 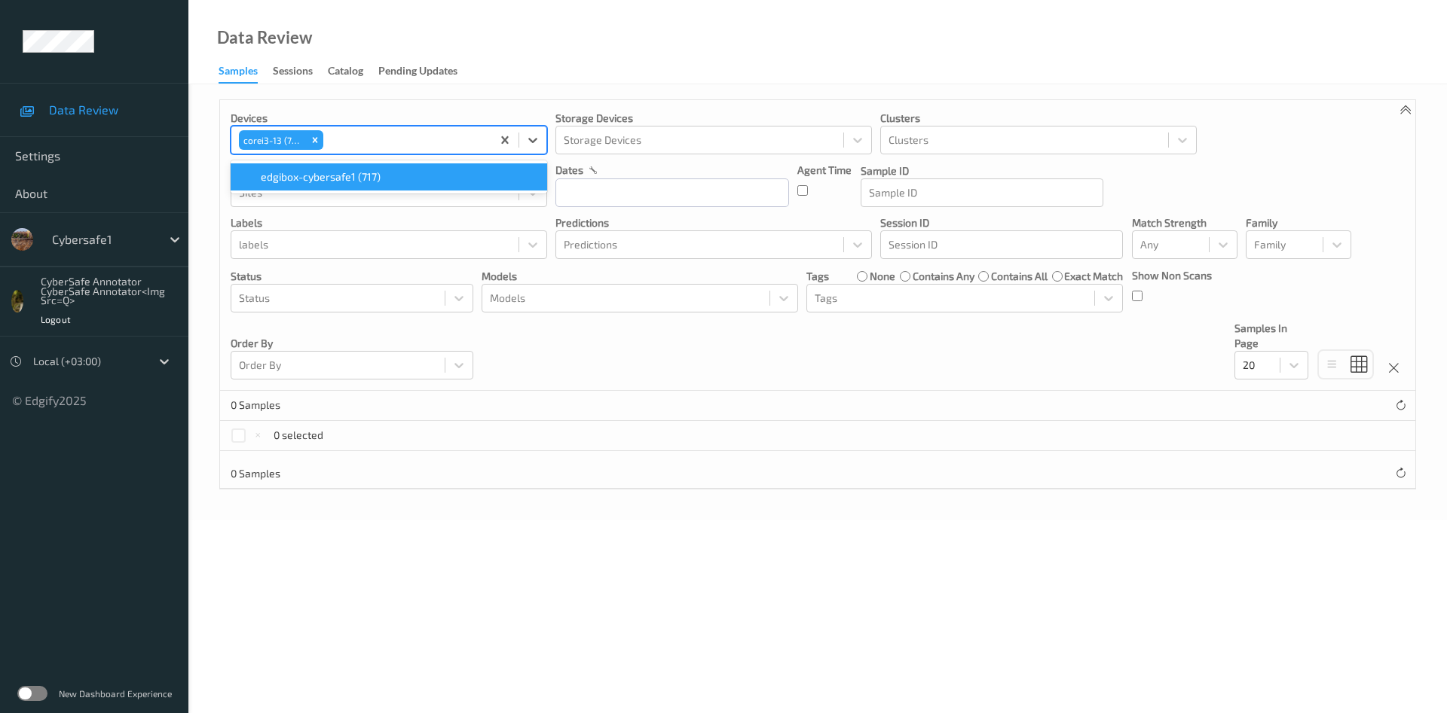 What do you see at coordinates (943, 277) in the screenshot?
I see `label: contains any` at bounding box center [943, 277].